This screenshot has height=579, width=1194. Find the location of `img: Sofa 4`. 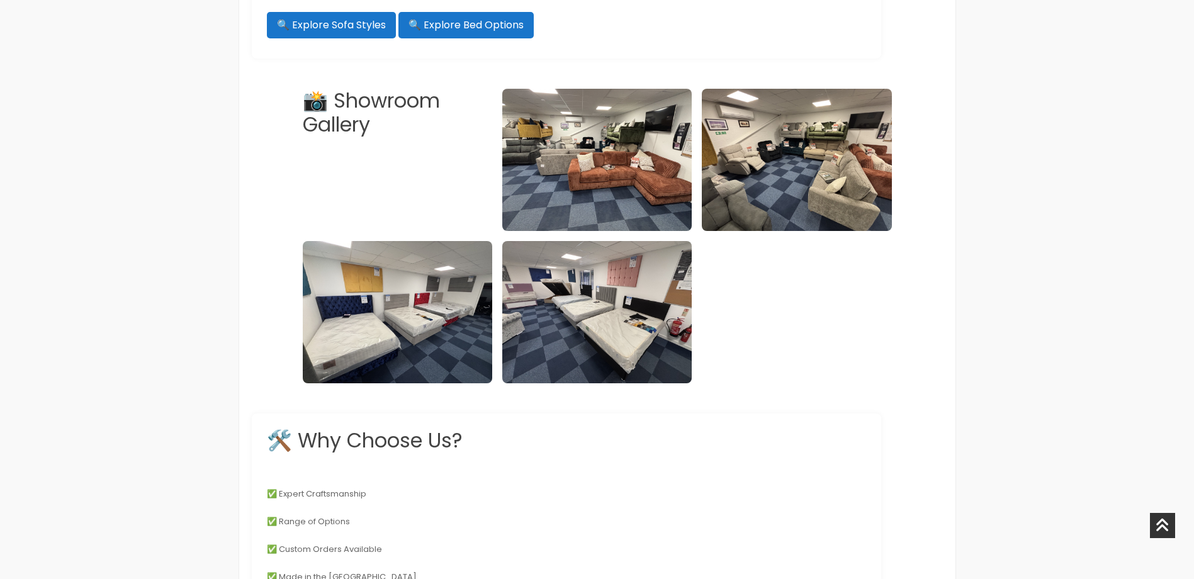

img: Sofa 4 is located at coordinates (597, 312).